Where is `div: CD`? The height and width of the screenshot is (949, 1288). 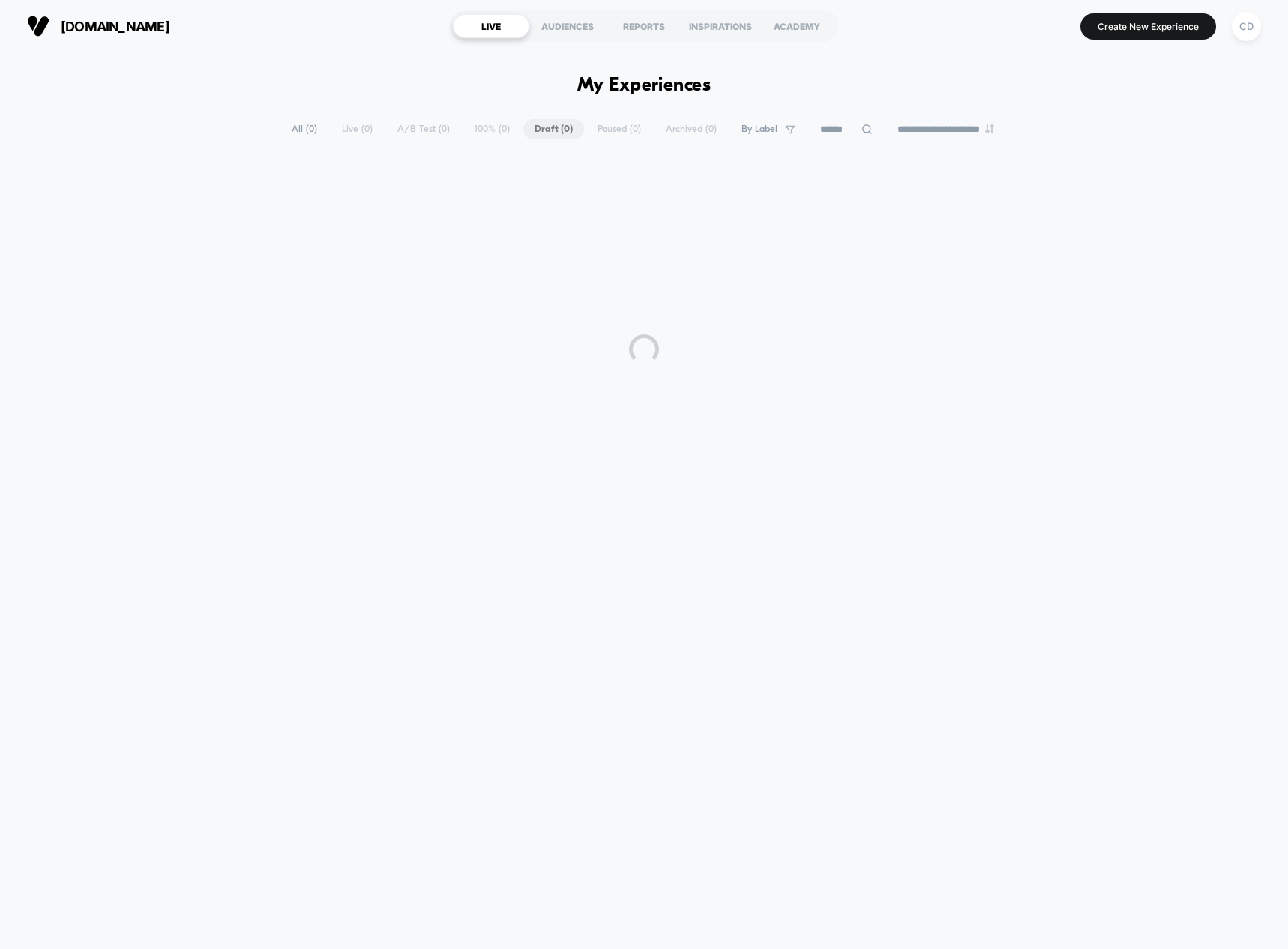
div: CD is located at coordinates (1246, 27).